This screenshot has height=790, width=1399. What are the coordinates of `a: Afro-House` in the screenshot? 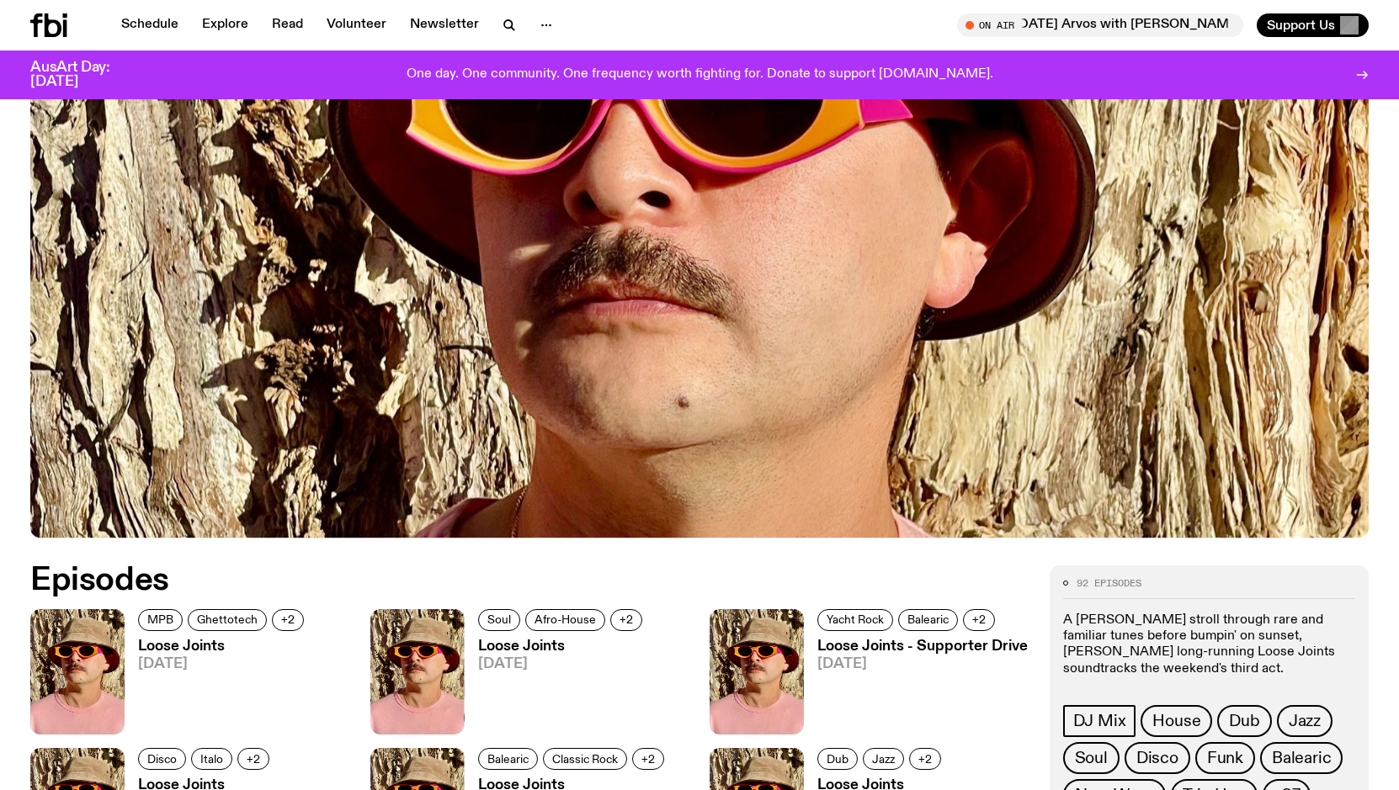 It's located at (565, 620).